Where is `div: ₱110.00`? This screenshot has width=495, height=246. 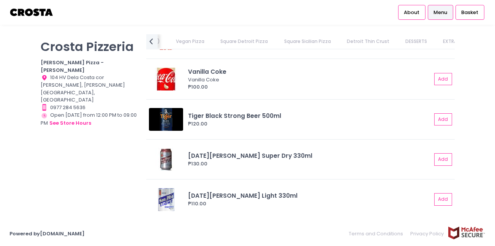 div: ₱110.00 is located at coordinates (310, 204).